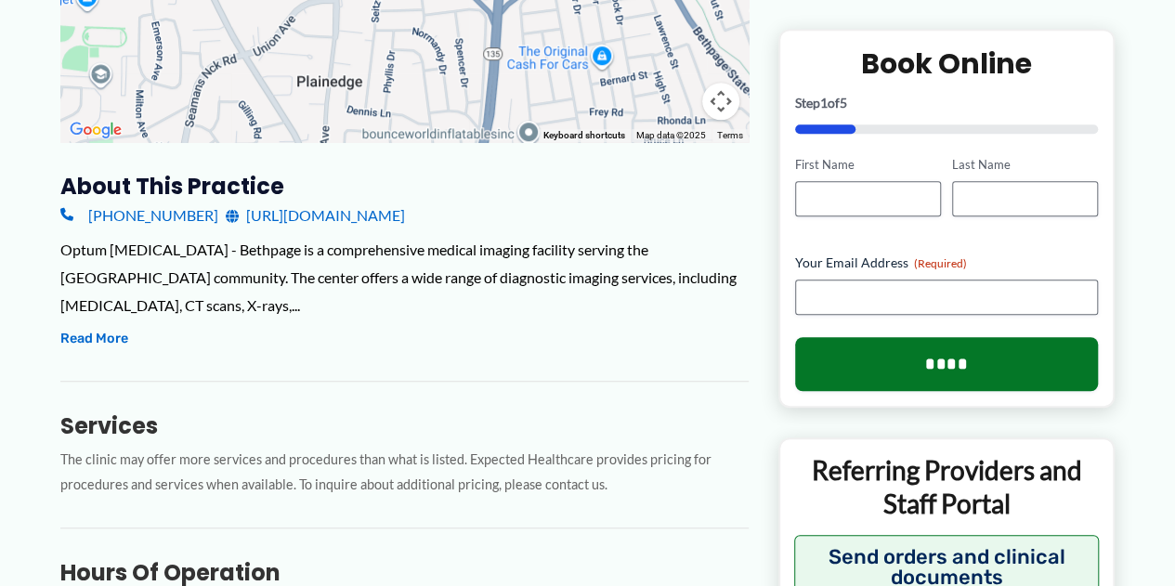 This screenshot has width=1175, height=586. I want to click on button: Keyboard shortcuts, so click(584, 136).